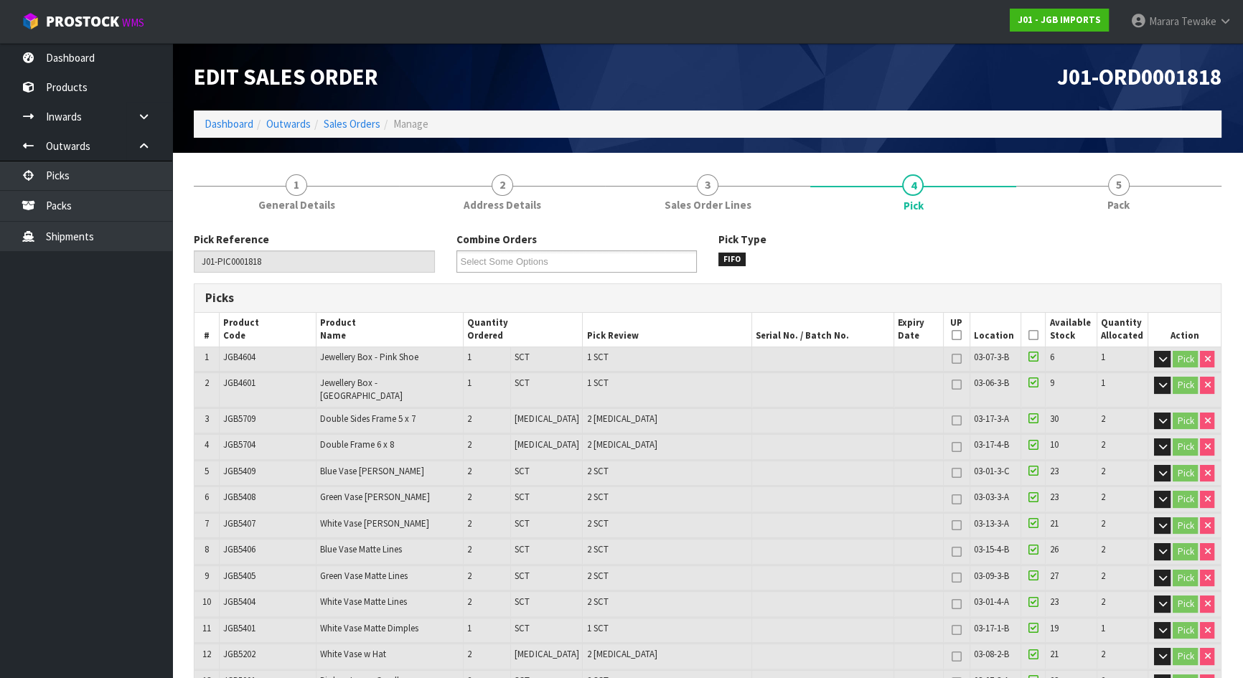 This screenshot has height=678, width=1243. I want to click on th: UP, so click(956, 329).